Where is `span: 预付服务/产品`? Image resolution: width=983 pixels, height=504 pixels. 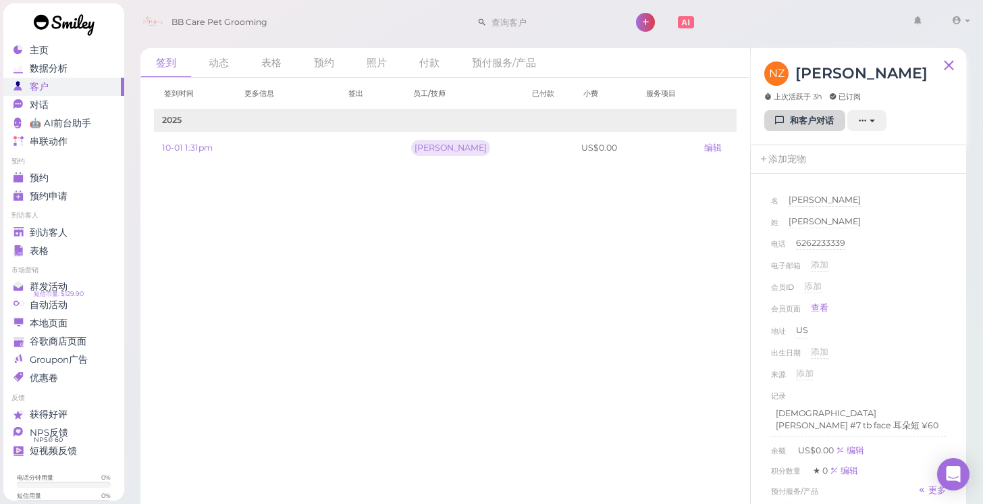
span: 预付服务/产品 is located at coordinates (795, 491).